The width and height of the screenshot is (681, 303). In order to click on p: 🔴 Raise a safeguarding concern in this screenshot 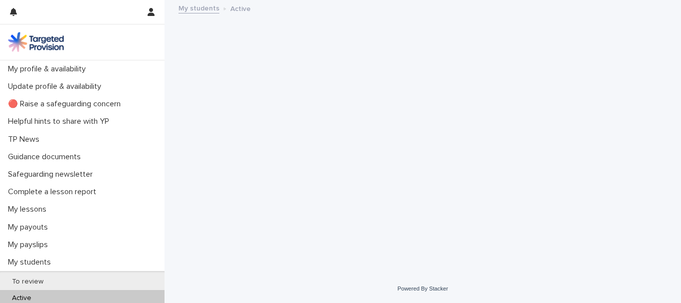, I will do `click(66, 104)`.